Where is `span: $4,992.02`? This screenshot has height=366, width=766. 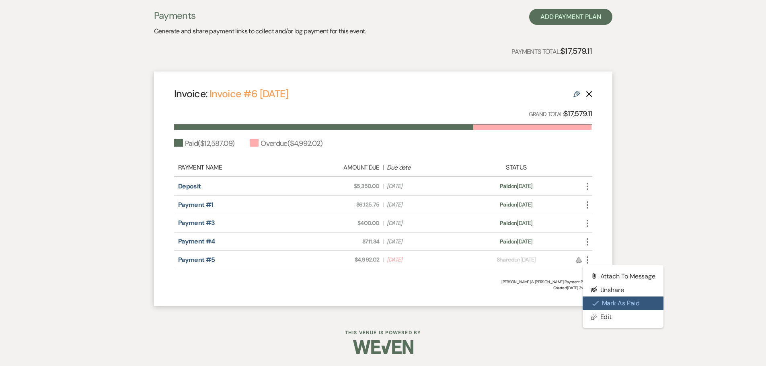 span: $4,992.02 is located at coordinates (342, 260).